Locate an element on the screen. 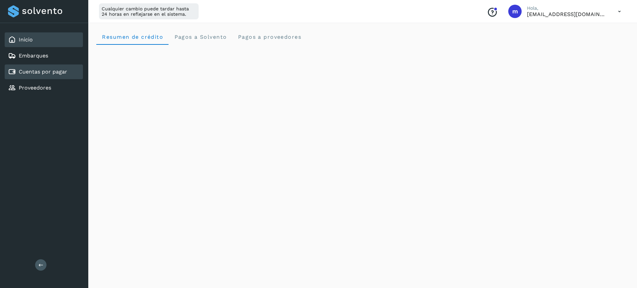 This screenshot has width=637, height=288. div: Inicio is located at coordinates (44, 40).